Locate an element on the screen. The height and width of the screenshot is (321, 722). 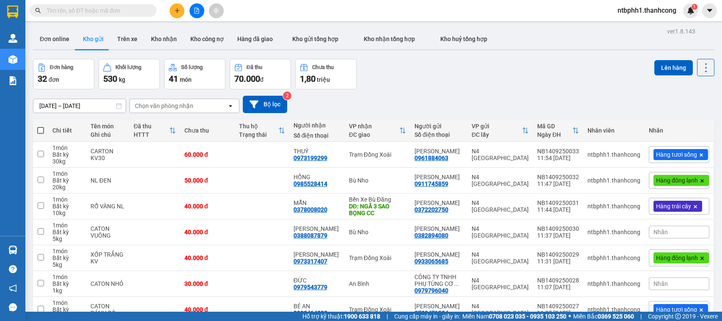
span: ntbphh1.thanhcong is located at coordinates (647, 10).